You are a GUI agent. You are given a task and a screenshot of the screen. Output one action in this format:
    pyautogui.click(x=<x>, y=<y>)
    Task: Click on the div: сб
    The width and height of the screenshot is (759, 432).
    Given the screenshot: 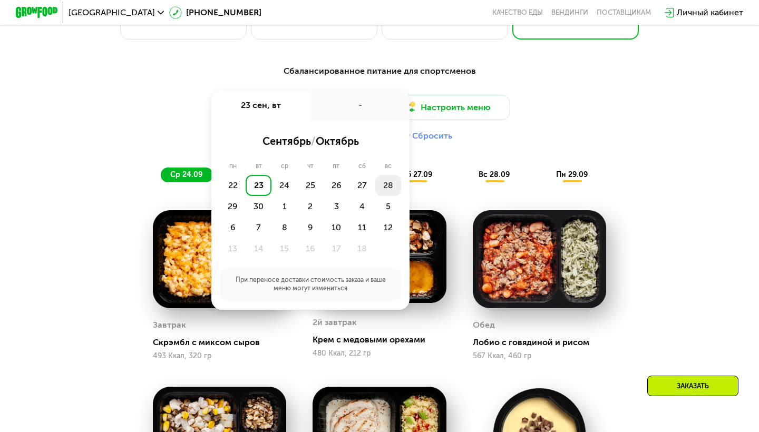 What is the action you would take?
    pyautogui.click(x=362, y=167)
    